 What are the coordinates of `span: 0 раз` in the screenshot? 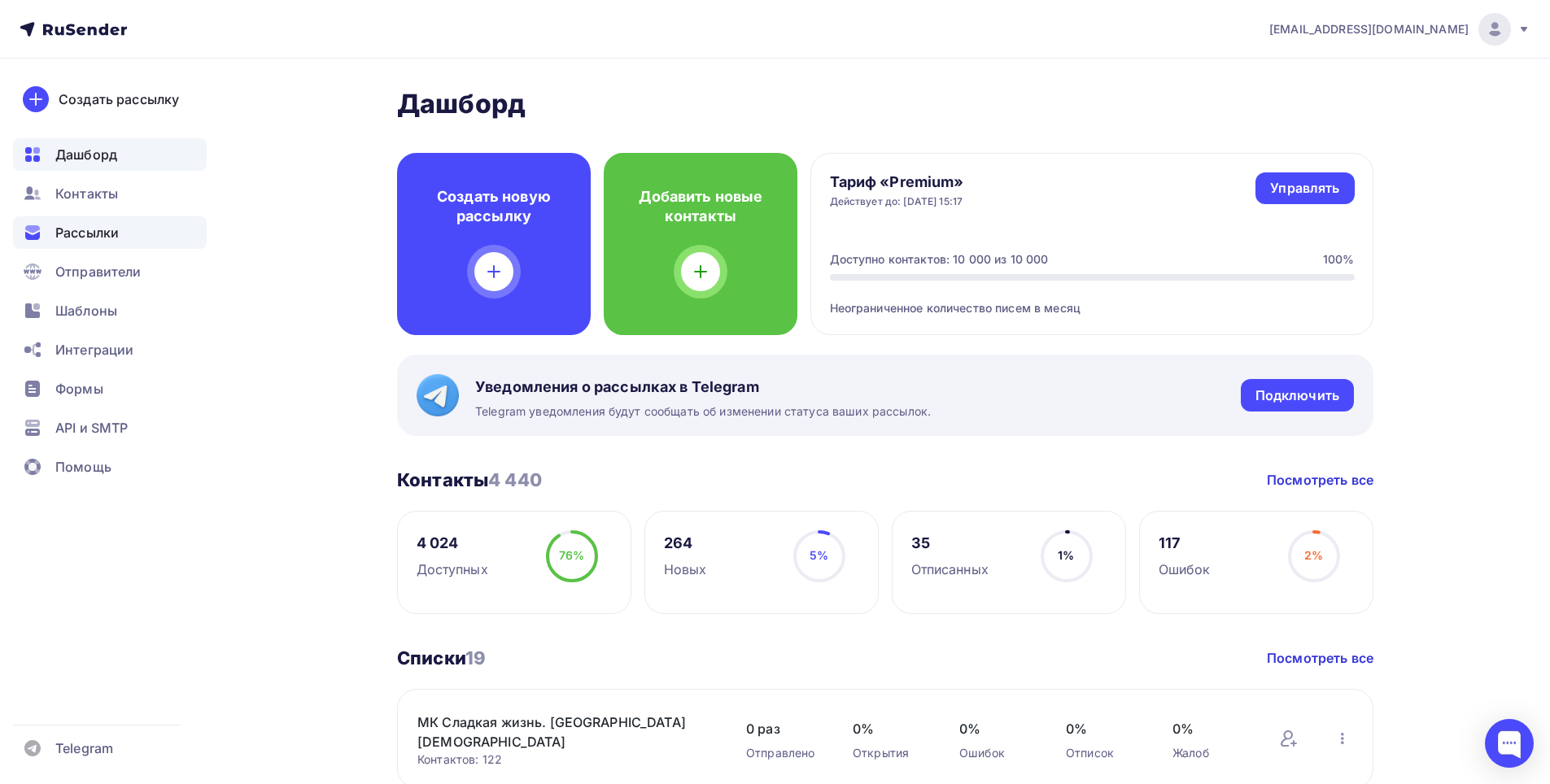 It's located at (783, 729).